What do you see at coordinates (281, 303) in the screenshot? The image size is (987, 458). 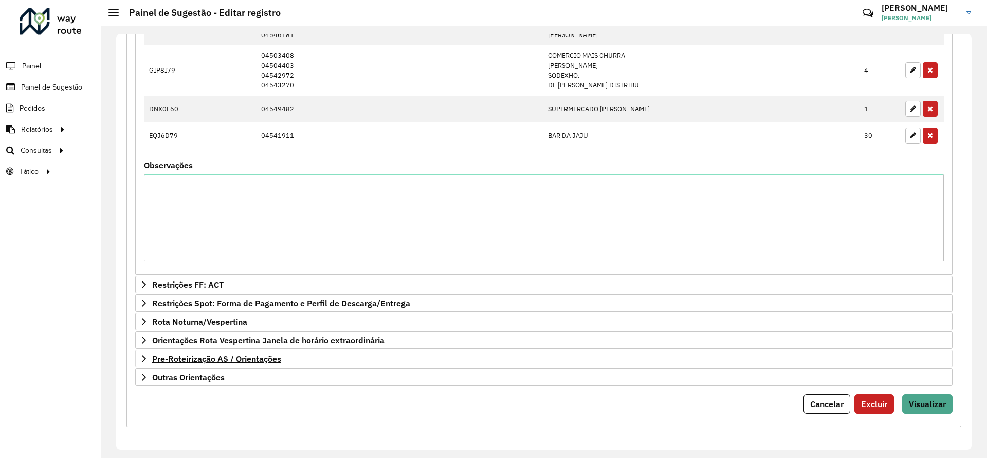 I see `span: Restrições Spot: Forma de Pagamento e Perfil de Descarga/Entrega` at bounding box center [281, 303].